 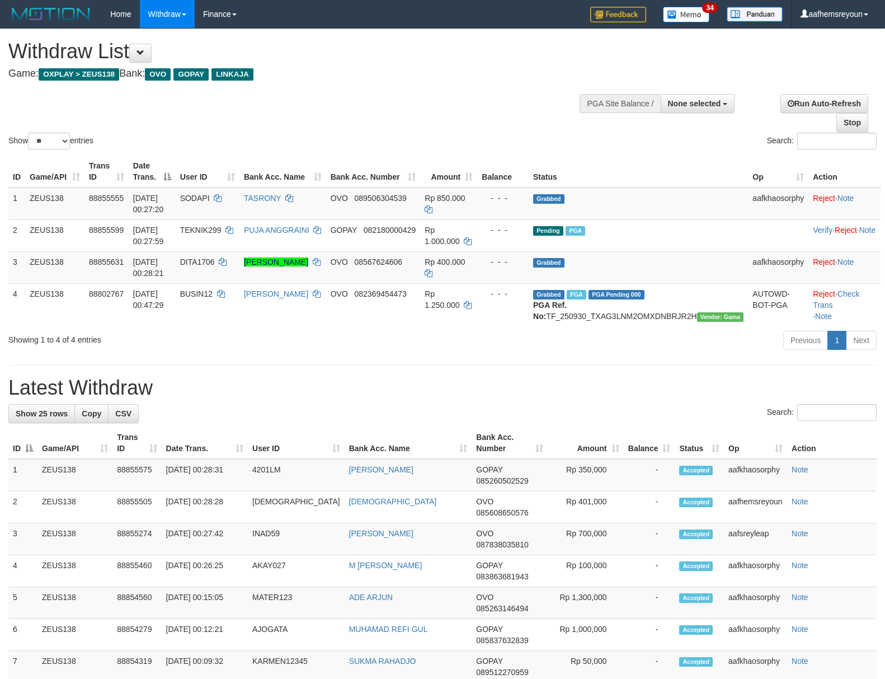 I want to click on span: CSV, so click(x=123, y=413).